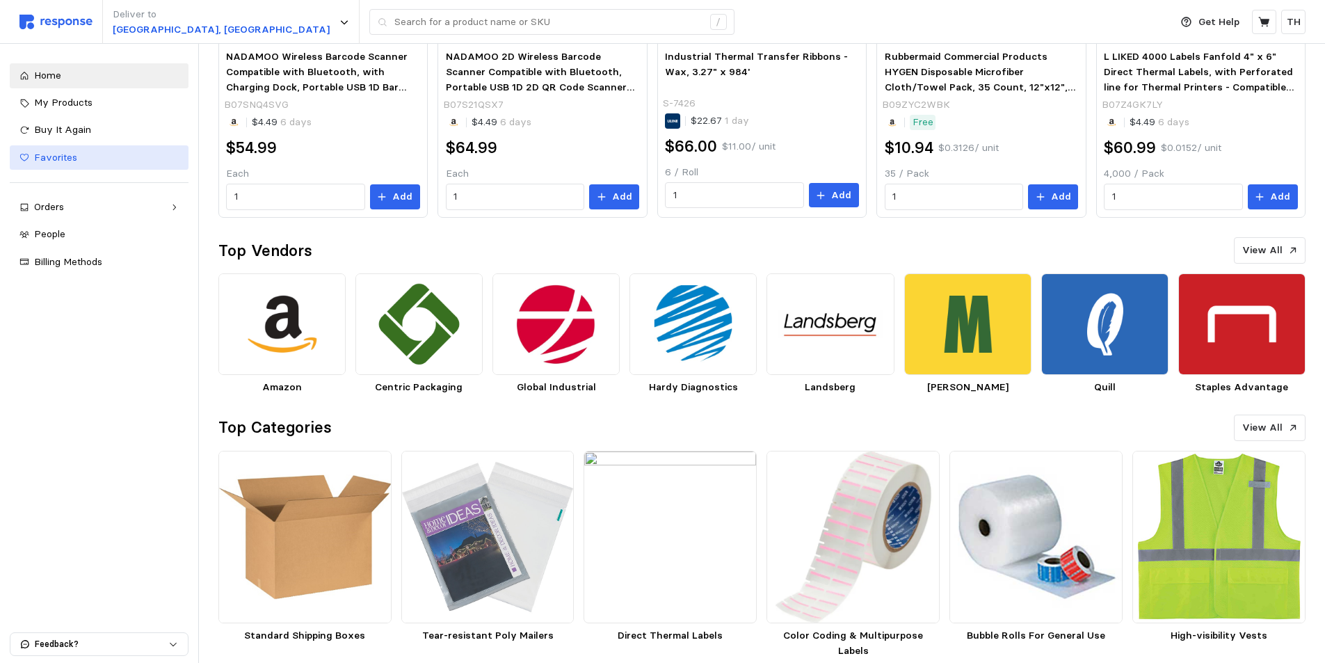 Image resolution: width=1325 pixels, height=663 pixels. Describe the element at coordinates (1198, 86) in the screenshot. I see `span: L LIKED 4000 Labels Fanfold 4" x 6" Direct Thermal Labels, with Perforated line for Thermal Print...` at that location.